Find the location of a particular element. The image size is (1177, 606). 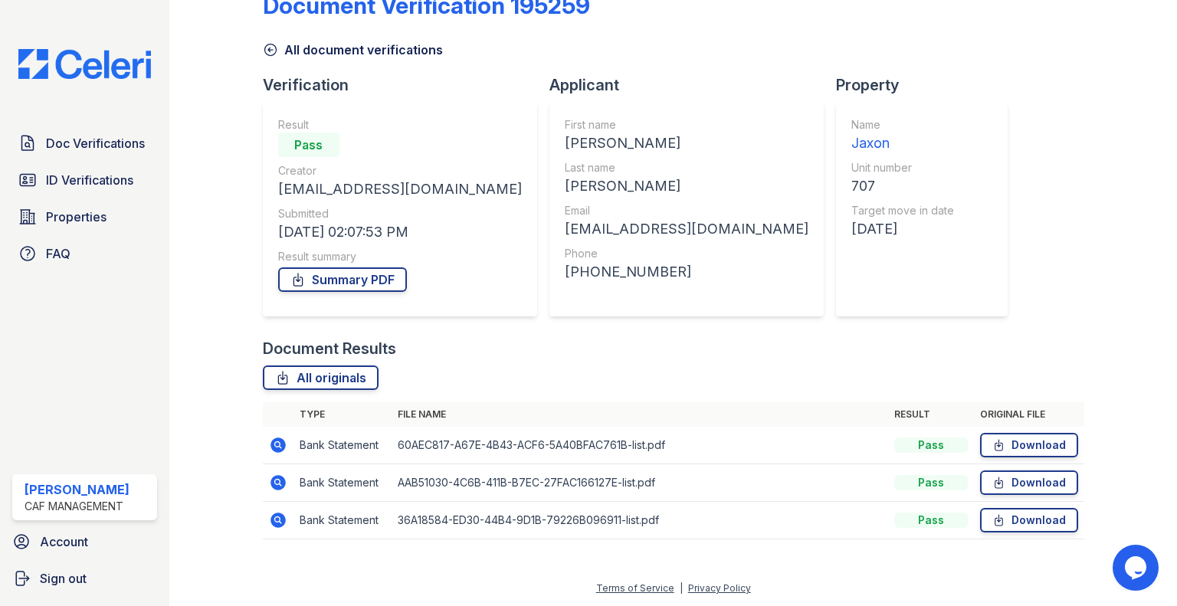

div: Email is located at coordinates (686, 211).